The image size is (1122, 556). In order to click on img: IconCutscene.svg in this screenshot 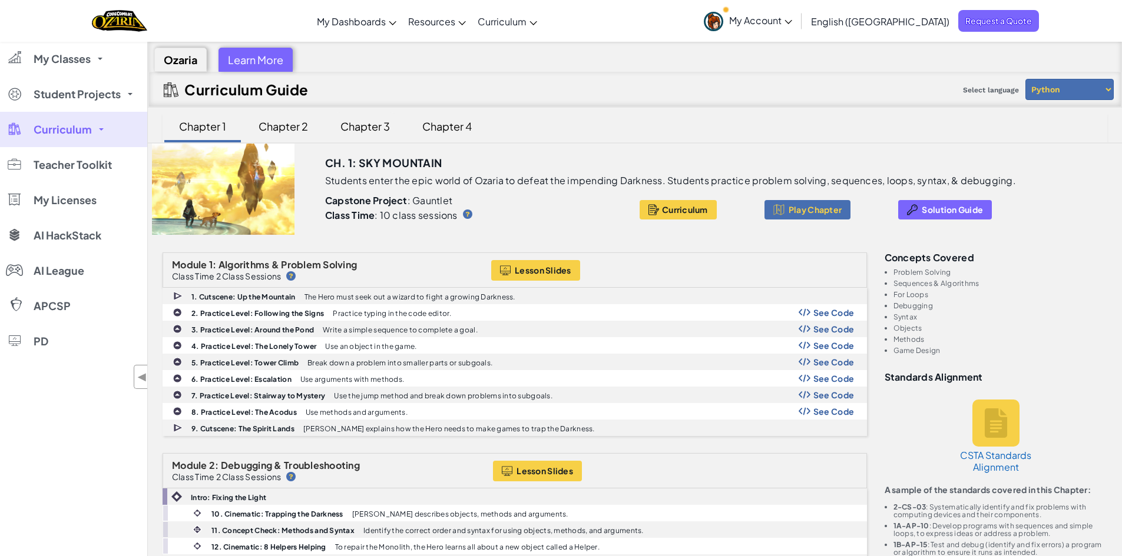, I will do `click(178, 296)`.